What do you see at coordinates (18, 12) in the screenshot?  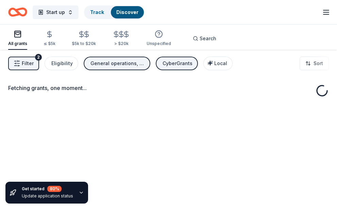 I see `a: Home` at bounding box center [18, 12].